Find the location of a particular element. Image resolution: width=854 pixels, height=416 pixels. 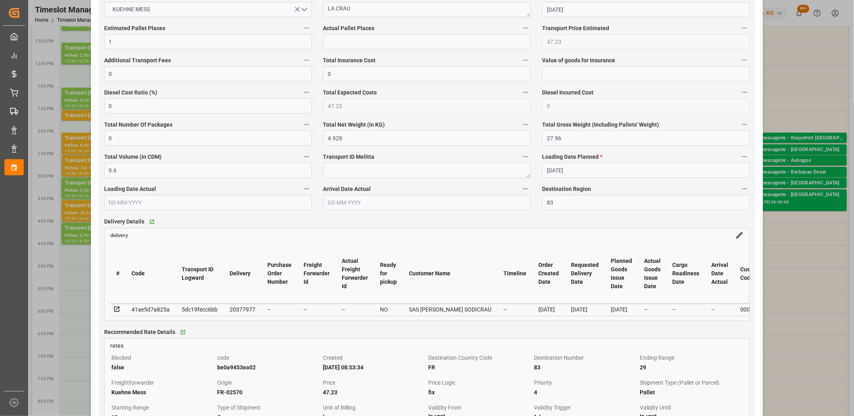

span: Loading Date Planned is located at coordinates (572, 157).